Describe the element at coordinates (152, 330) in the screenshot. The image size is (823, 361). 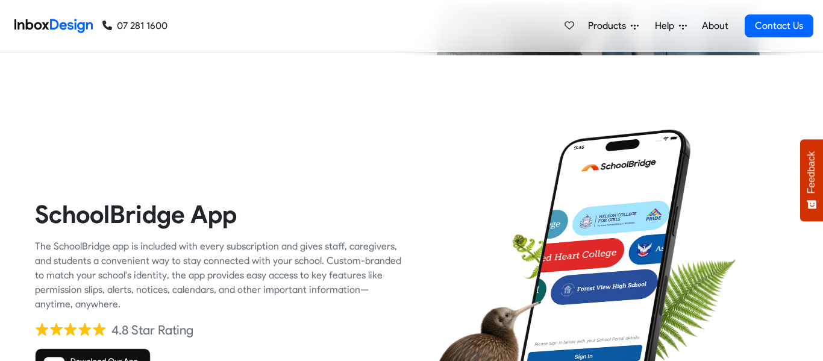
I see `div: 4.8 Star Rating` at that location.